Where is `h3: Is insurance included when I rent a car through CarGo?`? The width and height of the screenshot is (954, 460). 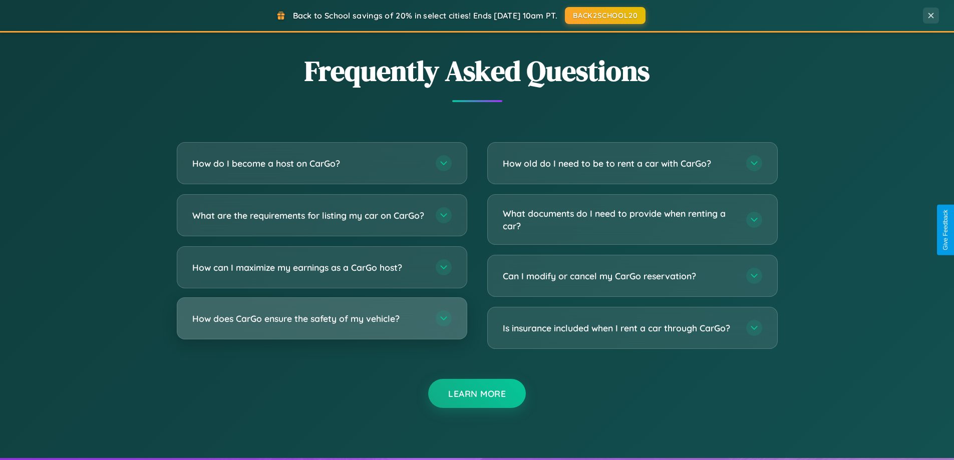 h3: Is insurance included when I rent a car through CarGo? is located at coordinates (620, 328).